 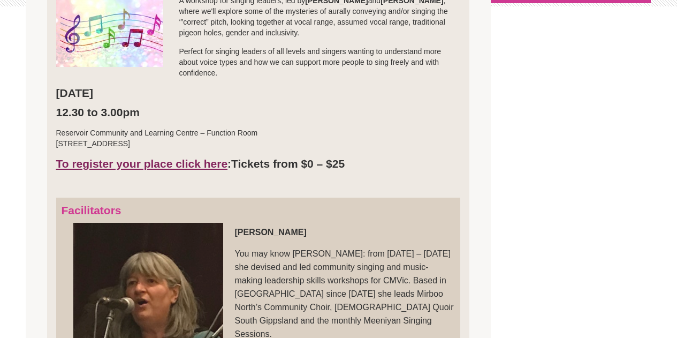 I want to click on p: Perfect for singing leaders of all levels and singers wanting to understand more about voice type..., so click(x=258, y=62).